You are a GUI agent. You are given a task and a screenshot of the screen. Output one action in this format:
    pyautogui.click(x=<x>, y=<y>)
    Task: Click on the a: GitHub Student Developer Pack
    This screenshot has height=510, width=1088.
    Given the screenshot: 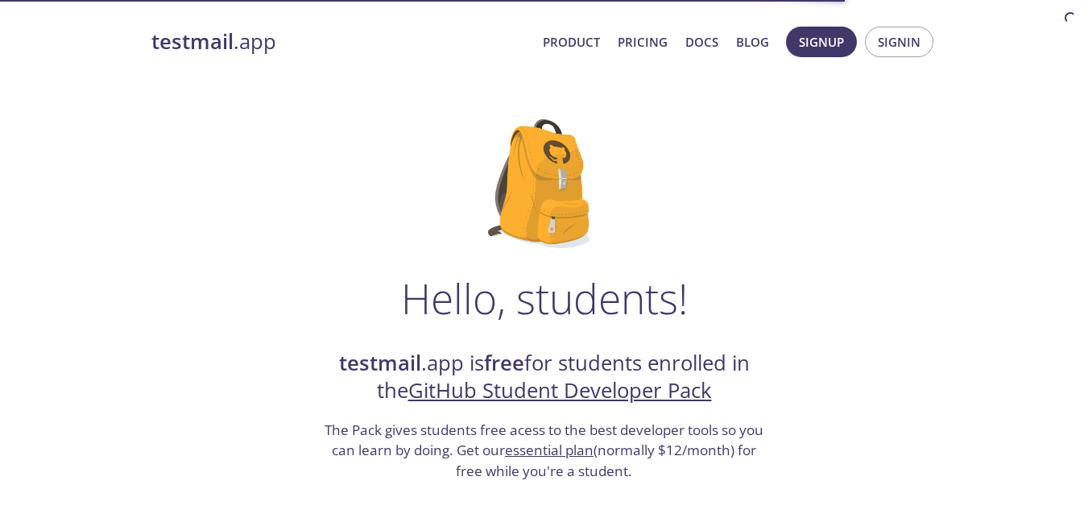 What is the action you would take?
    pyautogui.click(x=559, y=390)
    